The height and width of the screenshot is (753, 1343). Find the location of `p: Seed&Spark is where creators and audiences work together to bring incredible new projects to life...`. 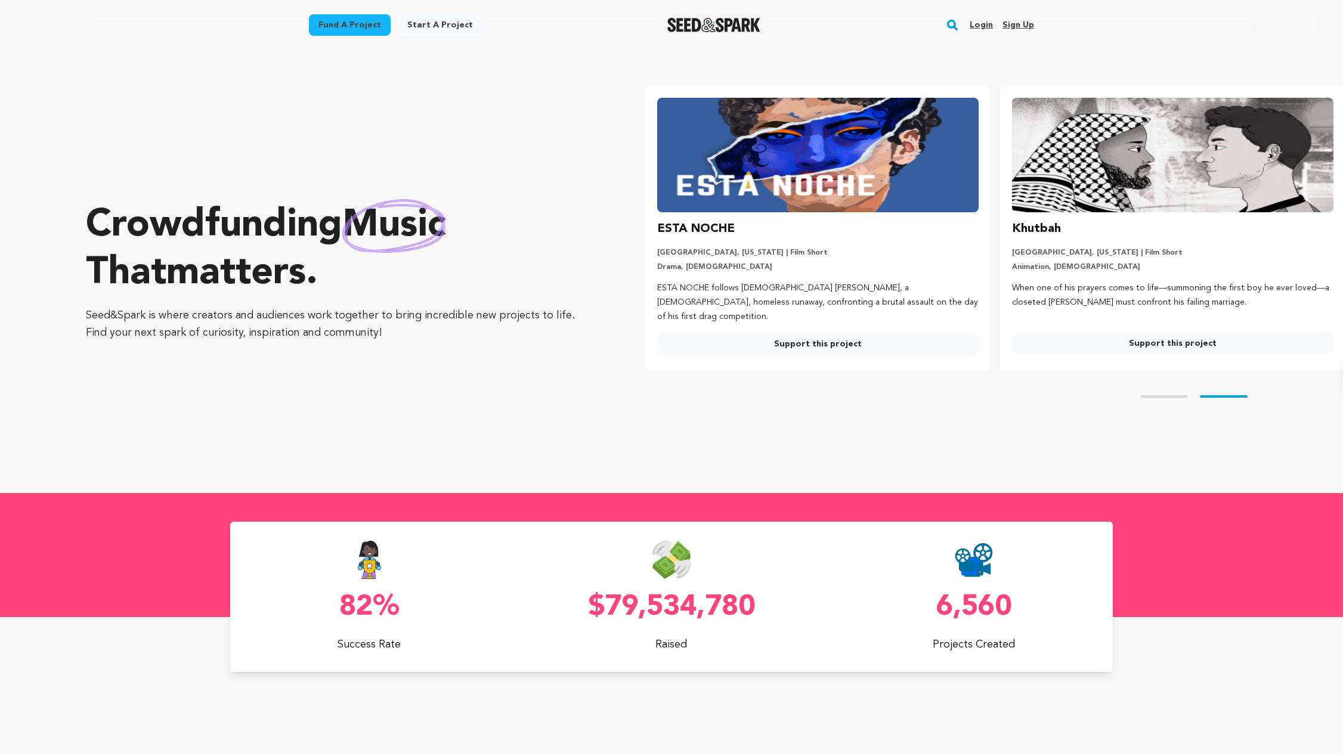

p: Seed&Spark is where creators and audiences work together to bring incredible new projects to life... is located at coordinates (342, 324).